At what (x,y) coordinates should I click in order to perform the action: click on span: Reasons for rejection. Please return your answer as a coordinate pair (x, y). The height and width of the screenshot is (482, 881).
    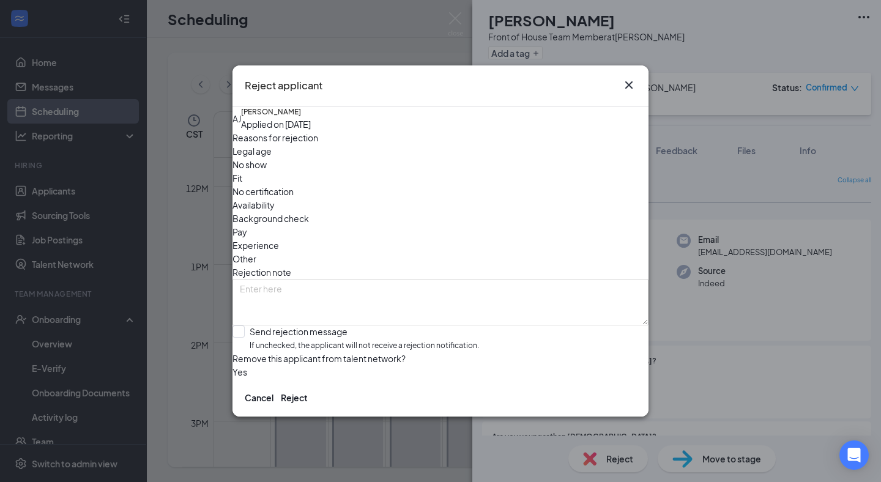
    Looking at the image, I should click on (275, 138).